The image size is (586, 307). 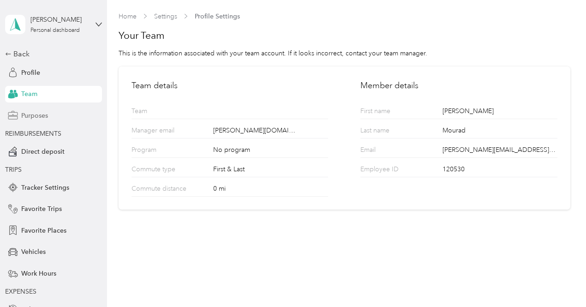 I want to click on a: Settings, so click(x=166, y=16).